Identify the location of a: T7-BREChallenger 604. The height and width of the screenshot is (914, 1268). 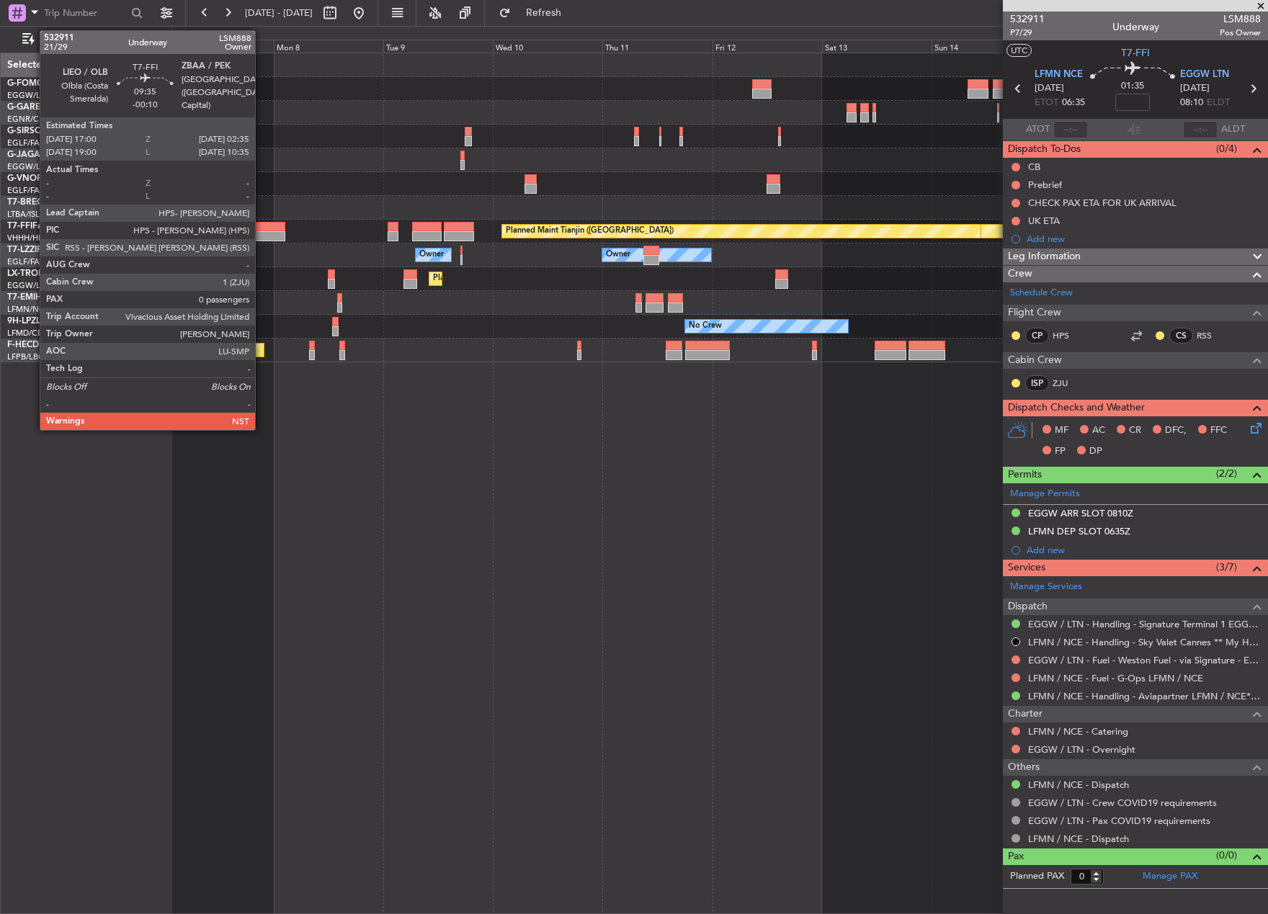
(53, 202).